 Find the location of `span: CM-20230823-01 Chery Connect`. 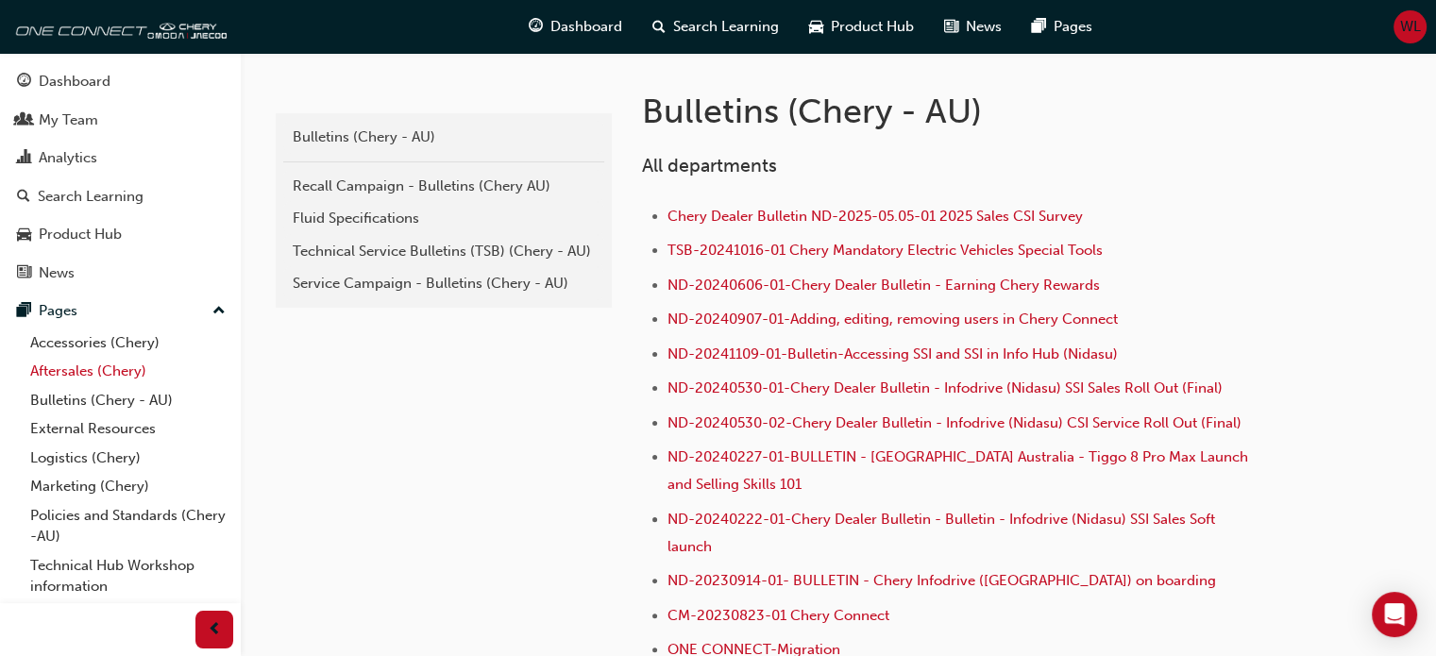

span: CM-20230823-01 Chery Connect is located at coordinates (778, 616).